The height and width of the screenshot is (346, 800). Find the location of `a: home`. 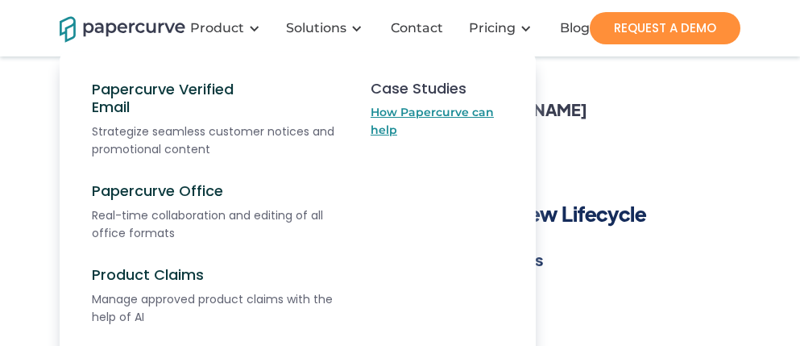

a: home is located at coordinates (112, 27).